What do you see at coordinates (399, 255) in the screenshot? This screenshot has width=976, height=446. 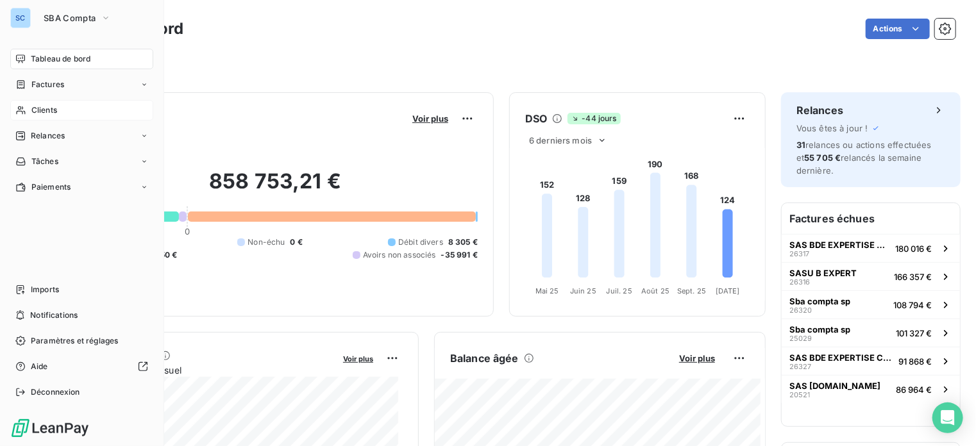 I see `span: Avoirs non associés` at bounding box center [399, 255].